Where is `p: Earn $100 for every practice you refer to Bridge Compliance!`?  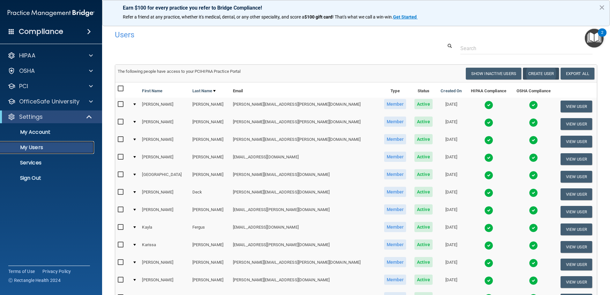 p: Earn $100 for every practice you refer to Bridge Compliance! is located at coordinates (356, 8).